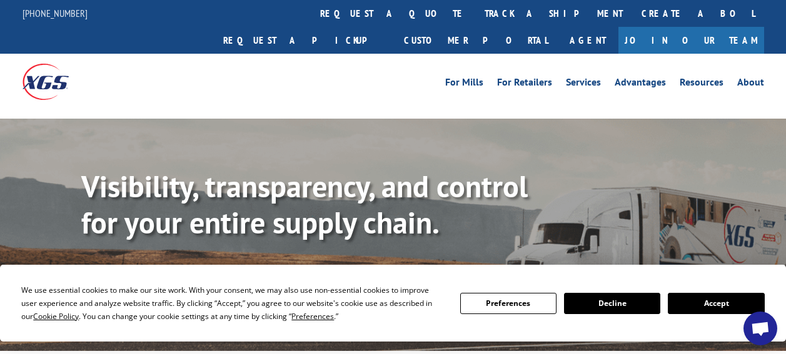  Describe the element at coordinates (508, 304) in the screenshot. I see `button: Preferences` at that location.